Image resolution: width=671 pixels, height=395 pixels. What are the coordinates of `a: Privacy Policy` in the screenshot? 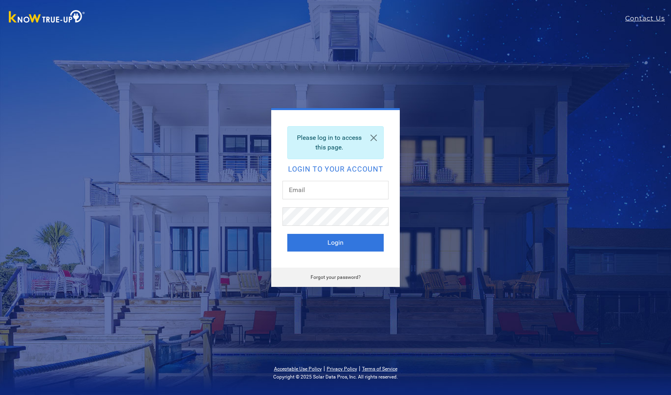 It's located at (342, 369).